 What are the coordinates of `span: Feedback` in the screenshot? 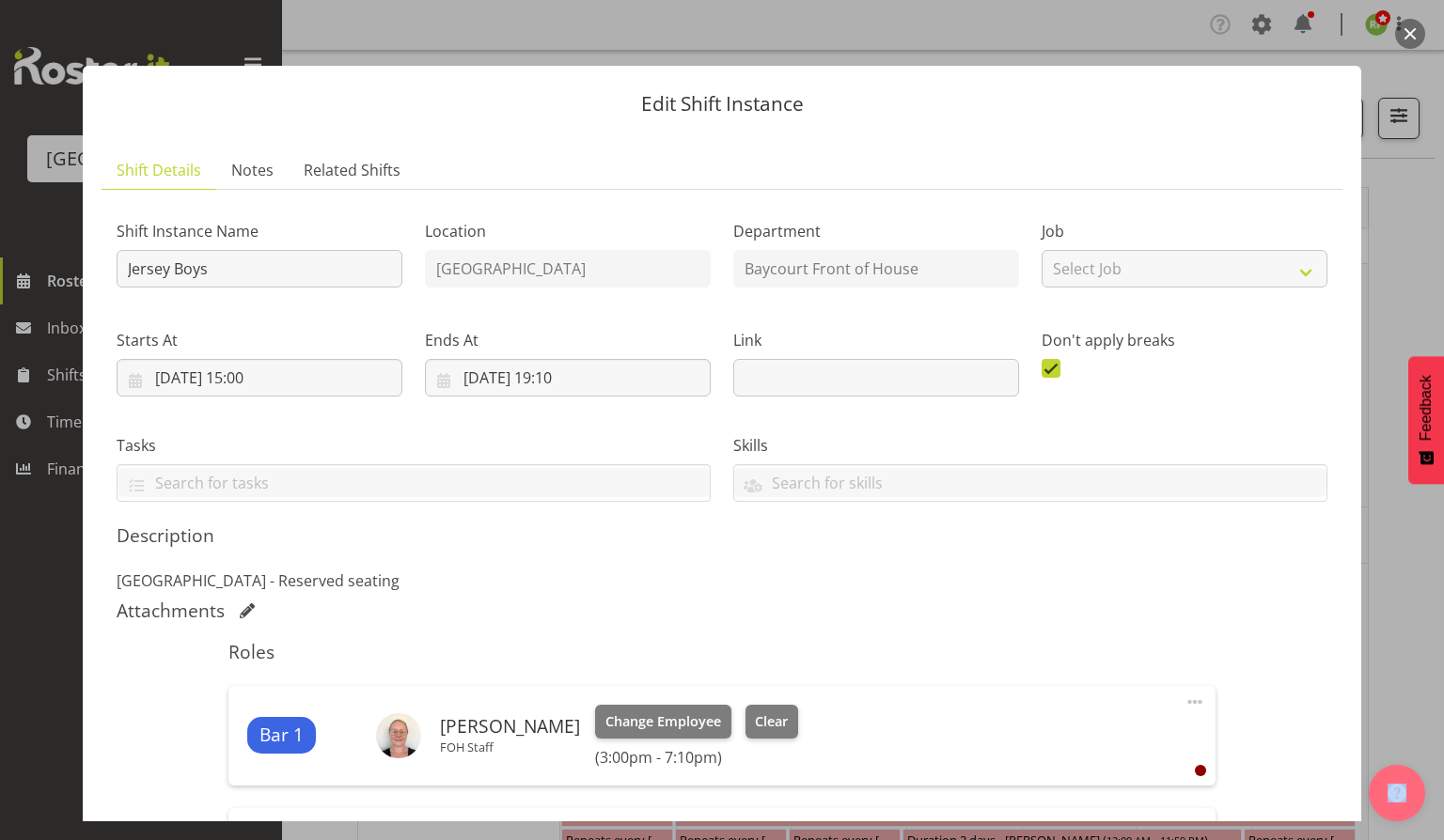 It's located at (1426, 408).